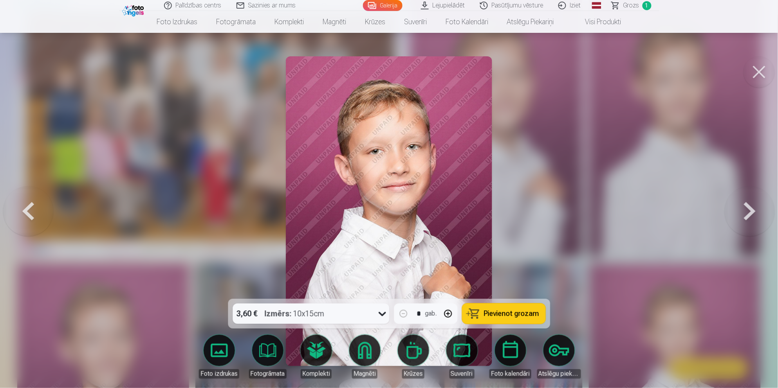 This screenshot has height=388, width=778. Describe the element at coordinates (631, 5) in the screenshot. I see `span: Grozs` at that location.